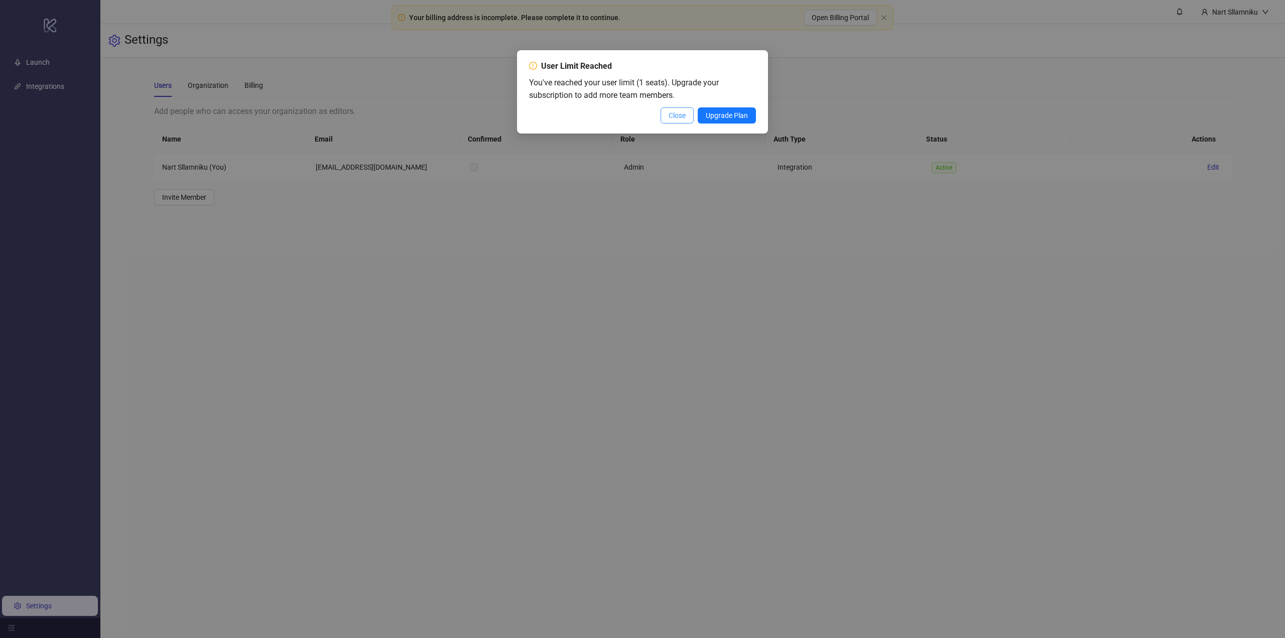  Describe the element at coordinates (677, 115) in the screenshot. I see `span: Close` at that location.